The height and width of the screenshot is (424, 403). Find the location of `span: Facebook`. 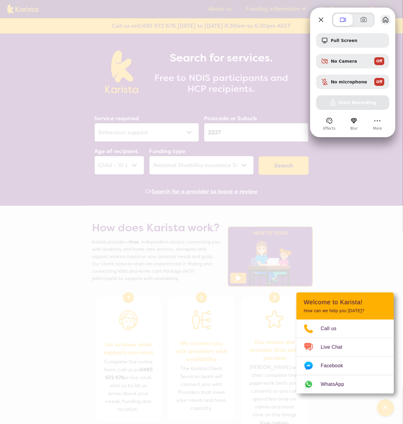

span: Facebook is located at coordinates (336, 366).